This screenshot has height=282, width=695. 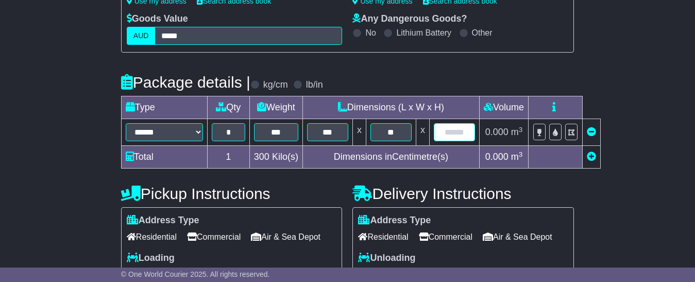 I want to click on h4: Package details |, so click(x=186, y=82).